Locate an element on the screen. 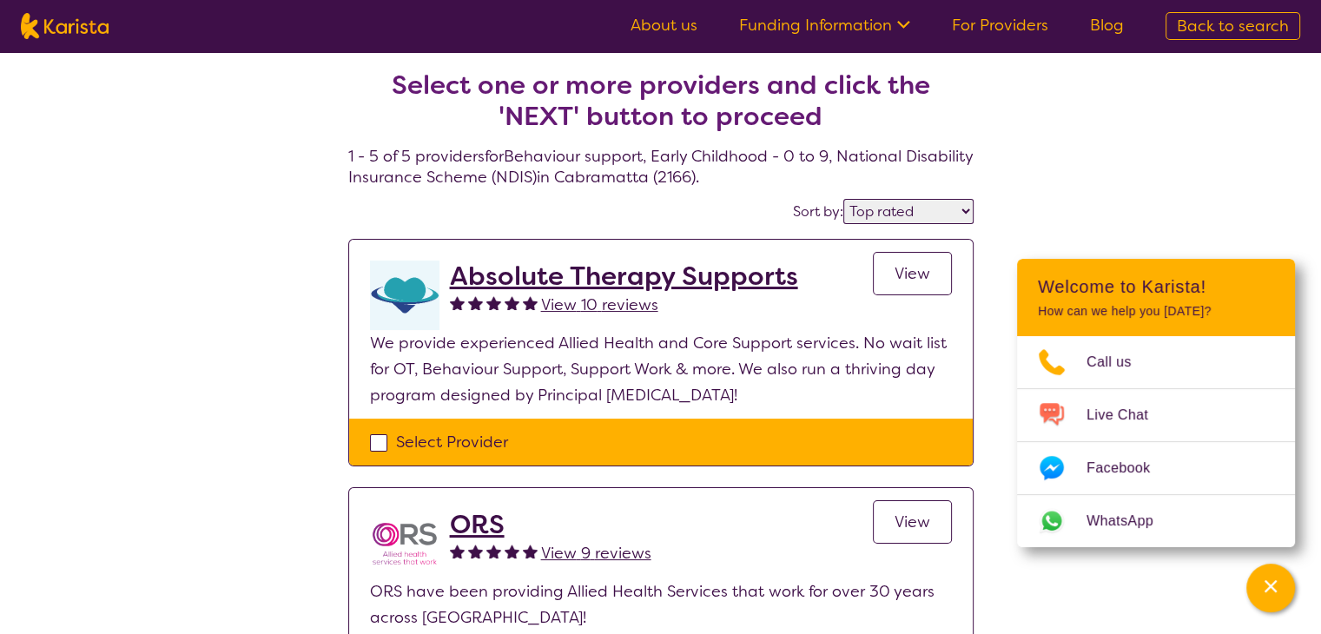 The width and height of the screenshot is (1321, 634). a: ORS is located at coordinates (551, 525).